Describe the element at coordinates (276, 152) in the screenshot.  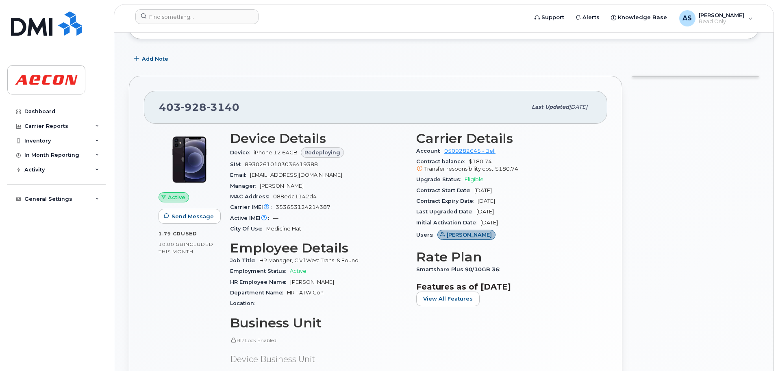
I see `span: iPhone 12 64GB` at that location.